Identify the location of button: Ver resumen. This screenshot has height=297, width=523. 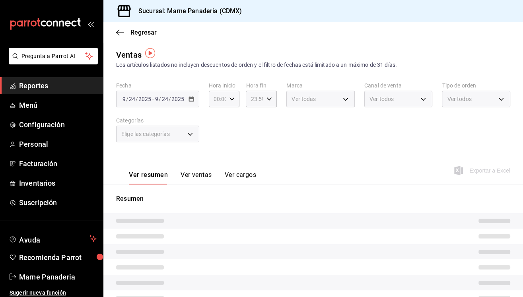
(148, 178).